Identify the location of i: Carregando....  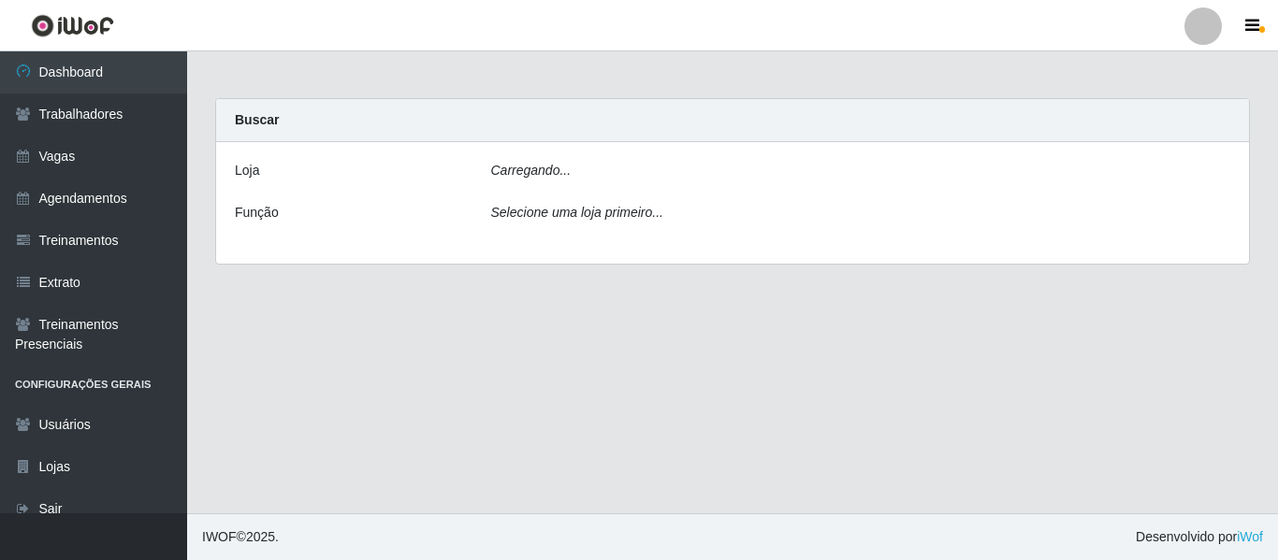
(531, 170).